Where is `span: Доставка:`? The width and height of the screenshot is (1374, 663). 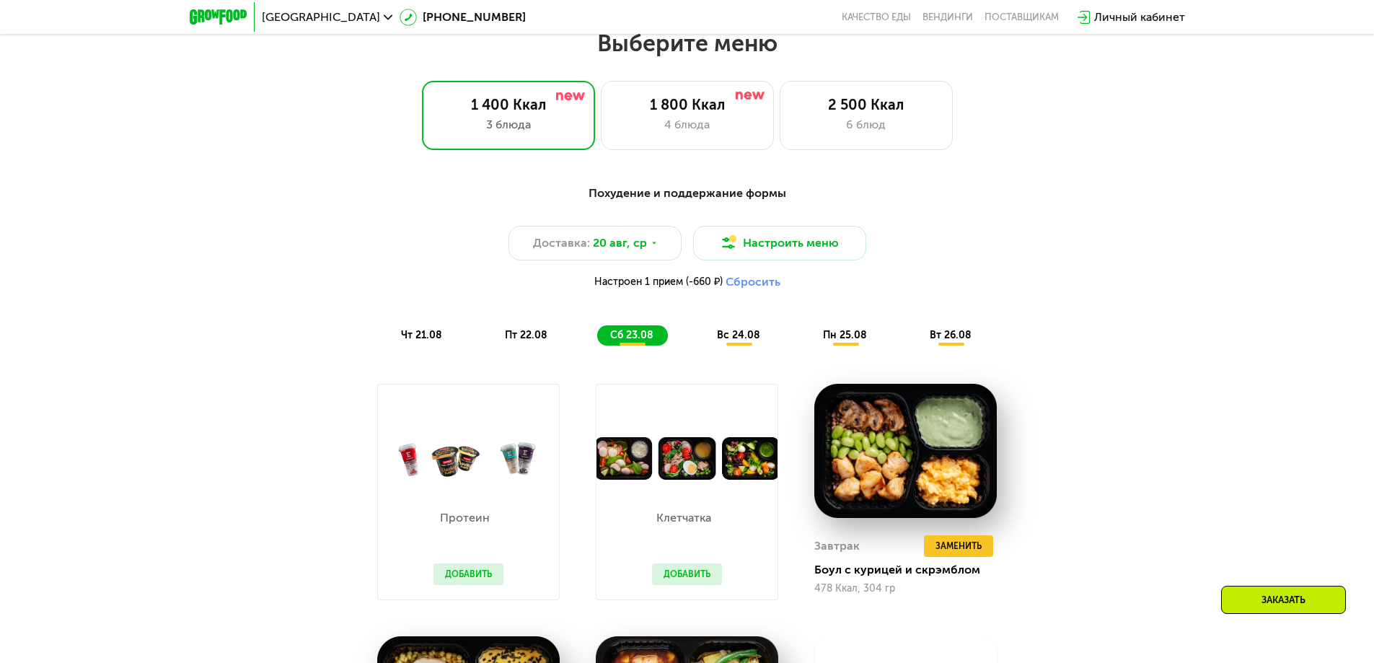
span: Доставка: is located at coordinates (561, 243).